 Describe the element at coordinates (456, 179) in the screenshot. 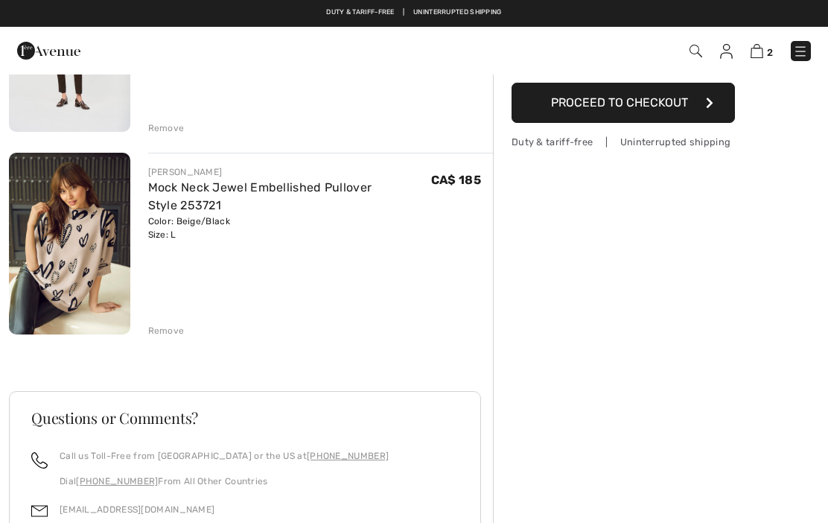

I see `span: CA$ 185` at that location.